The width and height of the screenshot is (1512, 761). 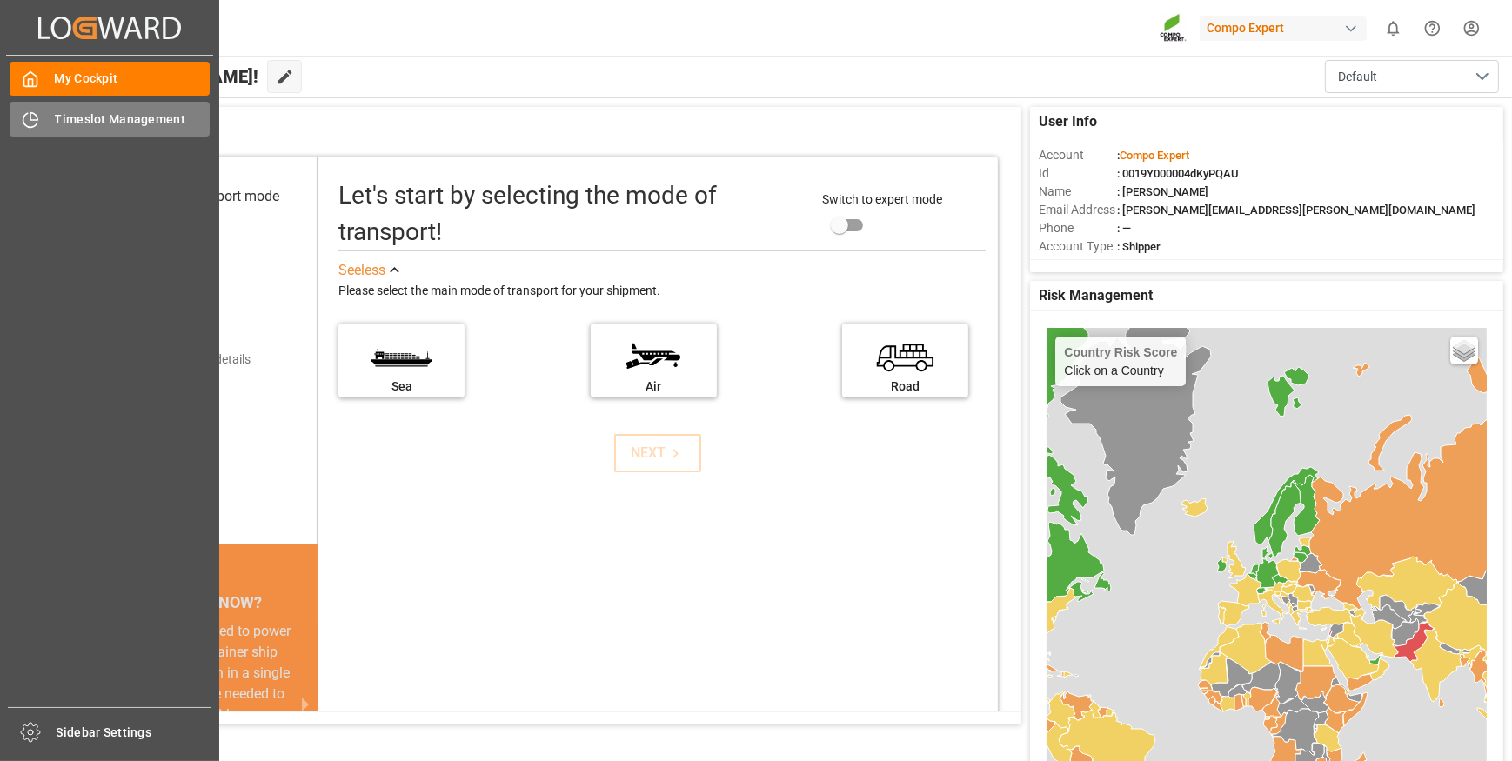 I want to click on span: : Shipper, so click(x=1139, y=246).